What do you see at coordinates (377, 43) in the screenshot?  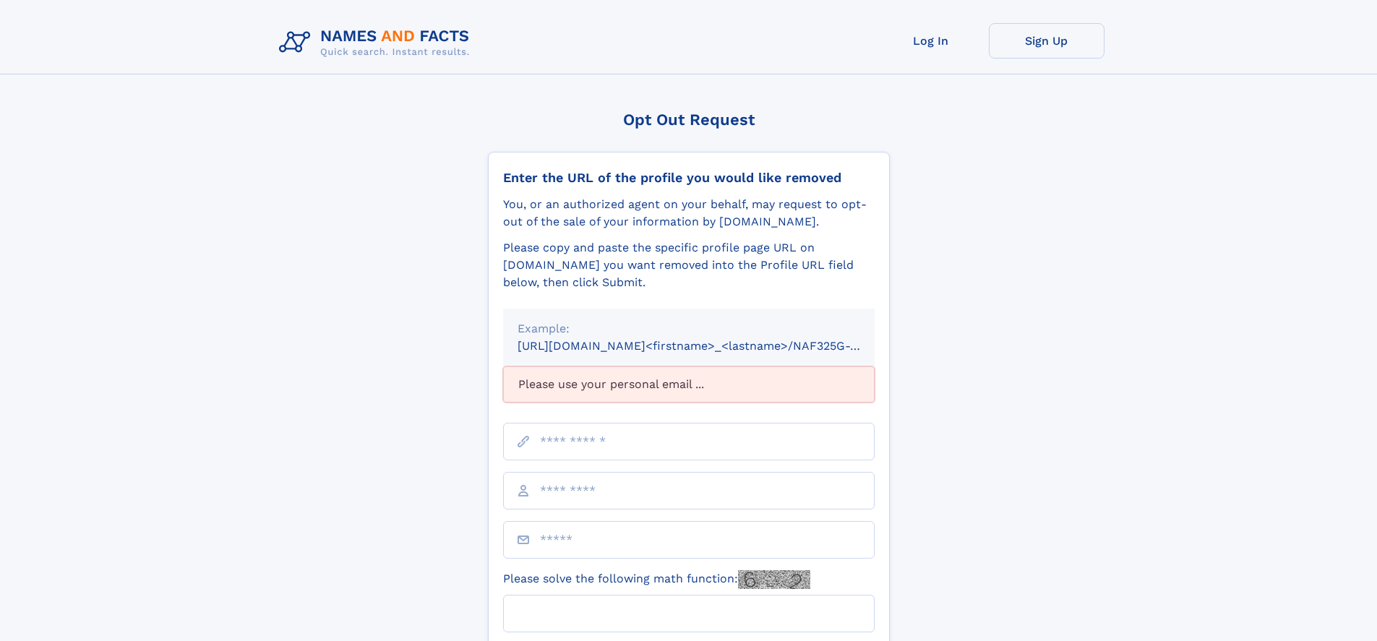 I see `img: Logo Names and Facts` at bounding box center [377, 43].